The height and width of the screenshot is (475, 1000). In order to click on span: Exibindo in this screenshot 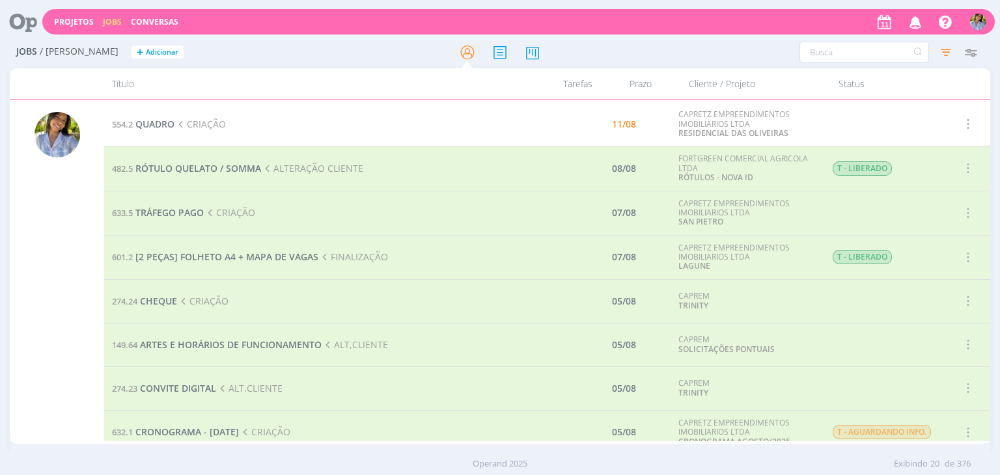, I will do `click(911, 464)`.